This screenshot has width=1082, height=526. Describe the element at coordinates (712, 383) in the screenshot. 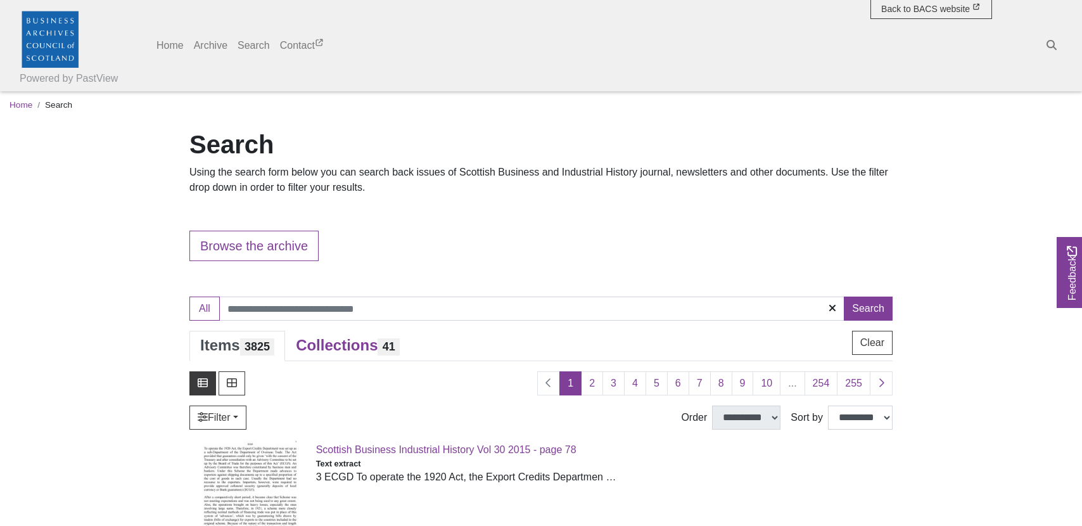

I see `nav: pagination` at that location.